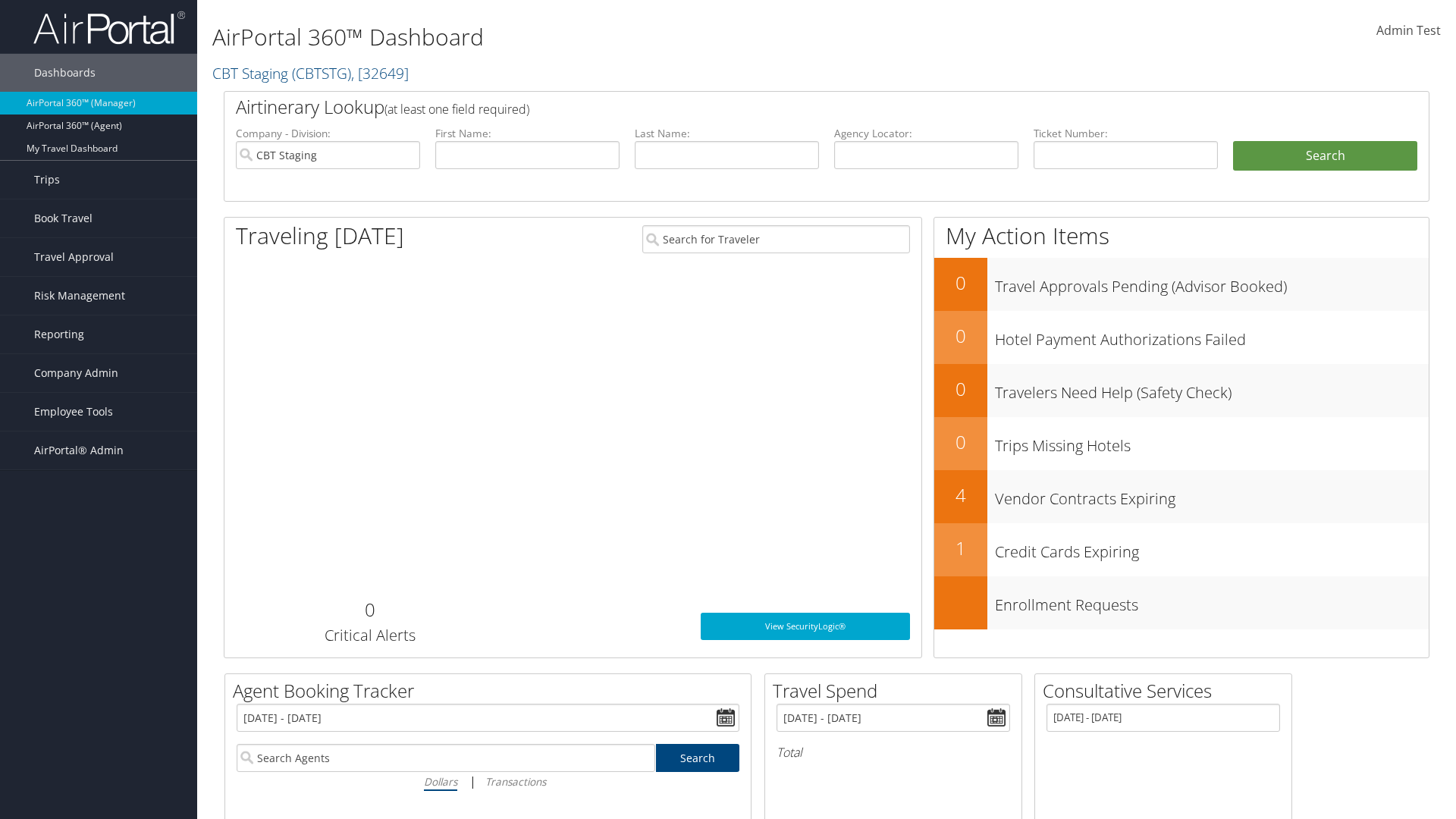 The height and width of the screenshot is (819, 1456). Describe the element at coordinates (1325, 157) in the screenshot. I see `button: Search` at that location.